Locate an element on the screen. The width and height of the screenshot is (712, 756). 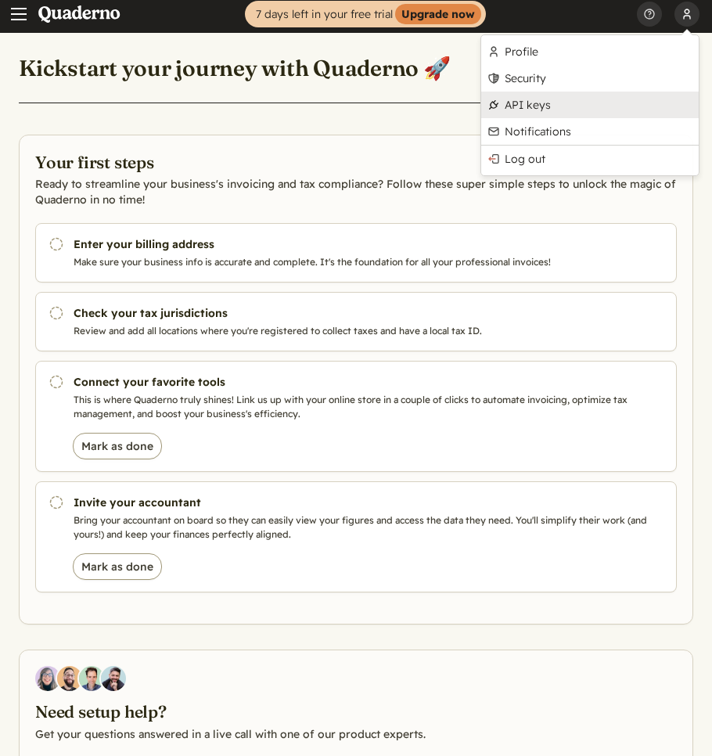
p: Make sure your business info is accurate and complete. It's the foundation for all your professio... is located at coordinates (369, 262).